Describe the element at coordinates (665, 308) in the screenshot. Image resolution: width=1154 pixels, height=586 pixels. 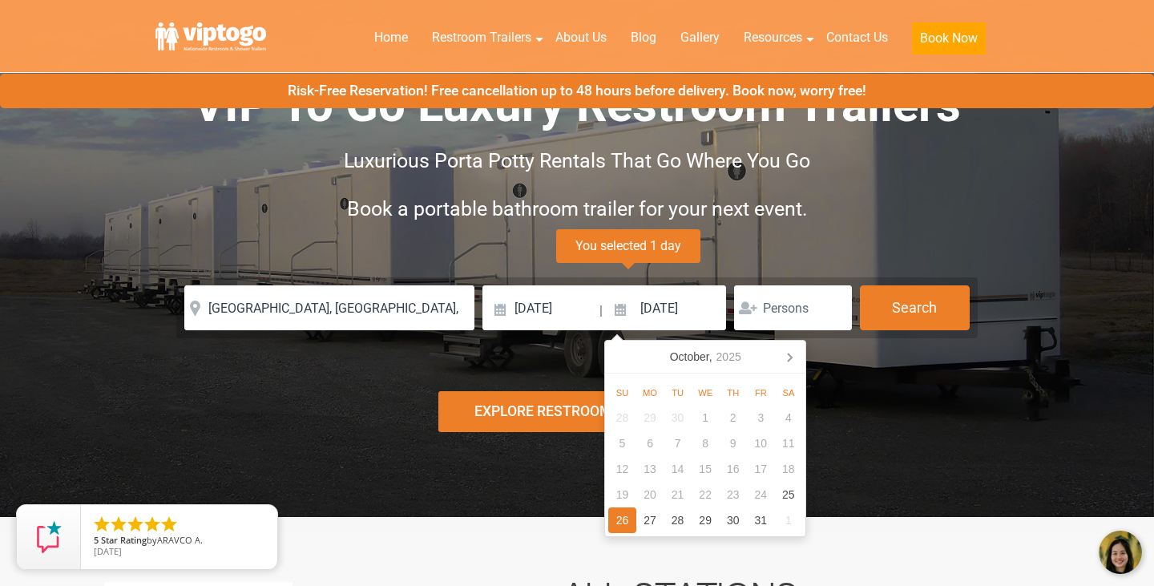
I see `input: Pickup` at that location.